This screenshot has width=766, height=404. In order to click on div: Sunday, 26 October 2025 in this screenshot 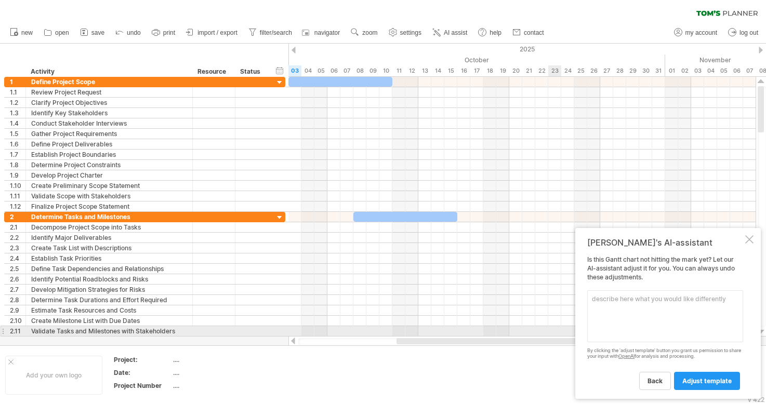, I will do `click(593, 71)`.